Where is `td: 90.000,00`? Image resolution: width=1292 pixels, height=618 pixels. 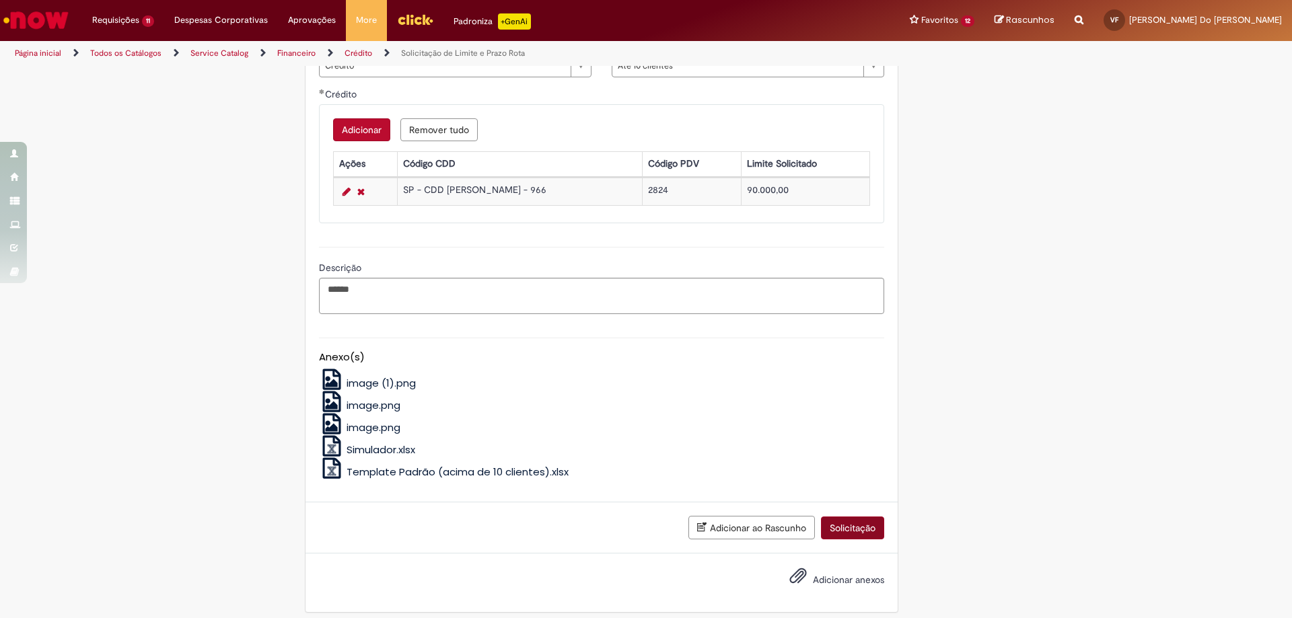
td: 90.000,00 is located at coordinates (805, 191).